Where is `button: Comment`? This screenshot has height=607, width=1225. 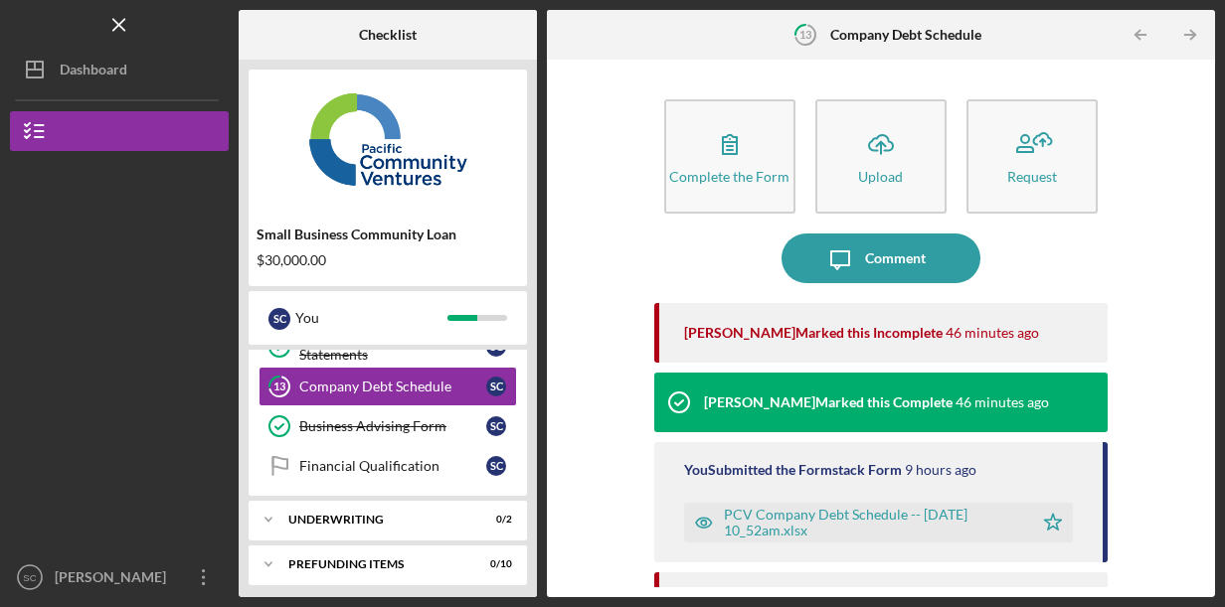 button: Comment is located at coordinates (881, 258).